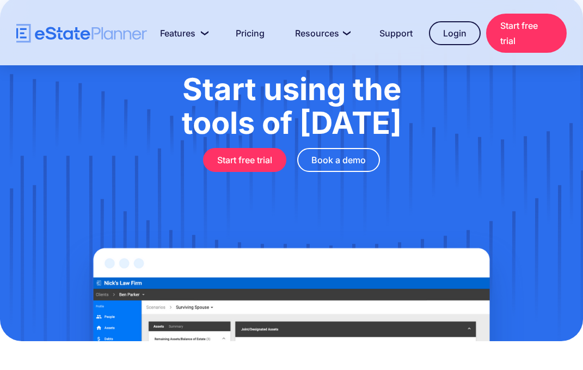 The height and width of the screenshot is (370, 583). I want to click on a: Book a demo, so click(338, 160).